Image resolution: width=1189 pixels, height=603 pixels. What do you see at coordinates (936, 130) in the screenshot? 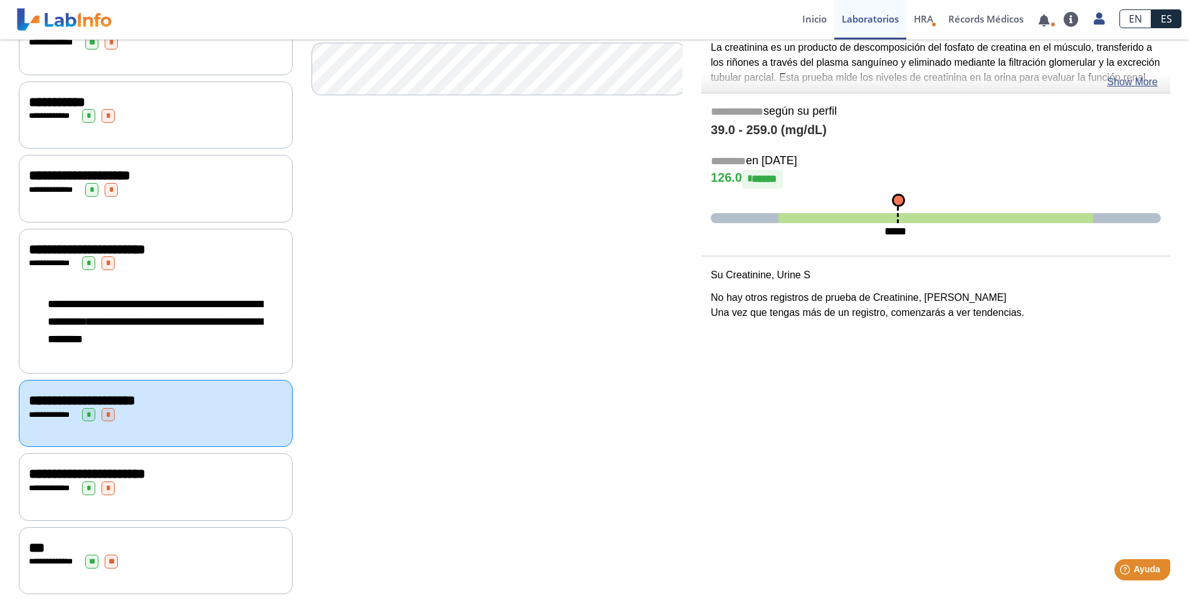
I see `h4: 39.0 - 259.0 (mg/dL)` at bounding box center [936, 130].